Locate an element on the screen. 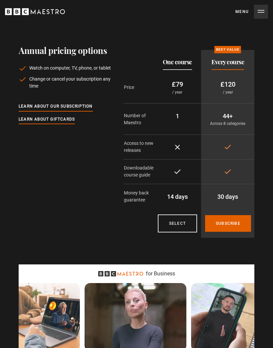 Image resolution: width=273 pixels, height=348 pixels. p: Downloadable course guide is located at coordinates (139, 171).